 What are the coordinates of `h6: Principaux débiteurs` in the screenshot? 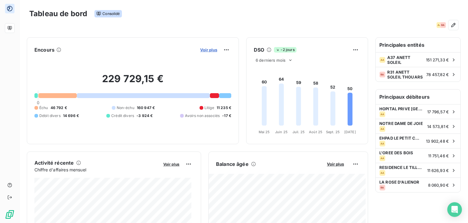 It's located at (418, 97).